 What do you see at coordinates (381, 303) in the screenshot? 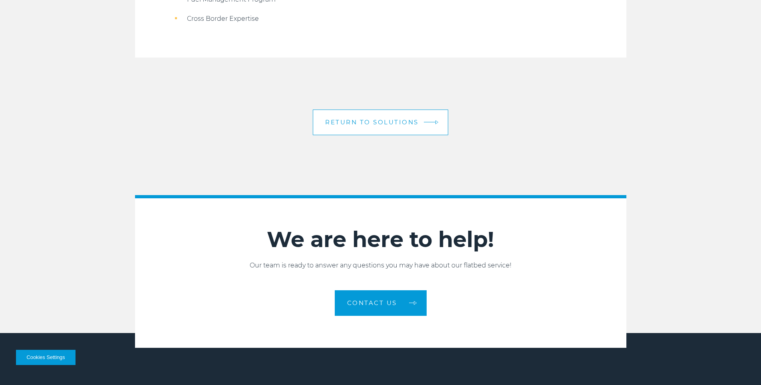
I see `a: Contact Us arrow arrow` at bounding box center [381, 303].